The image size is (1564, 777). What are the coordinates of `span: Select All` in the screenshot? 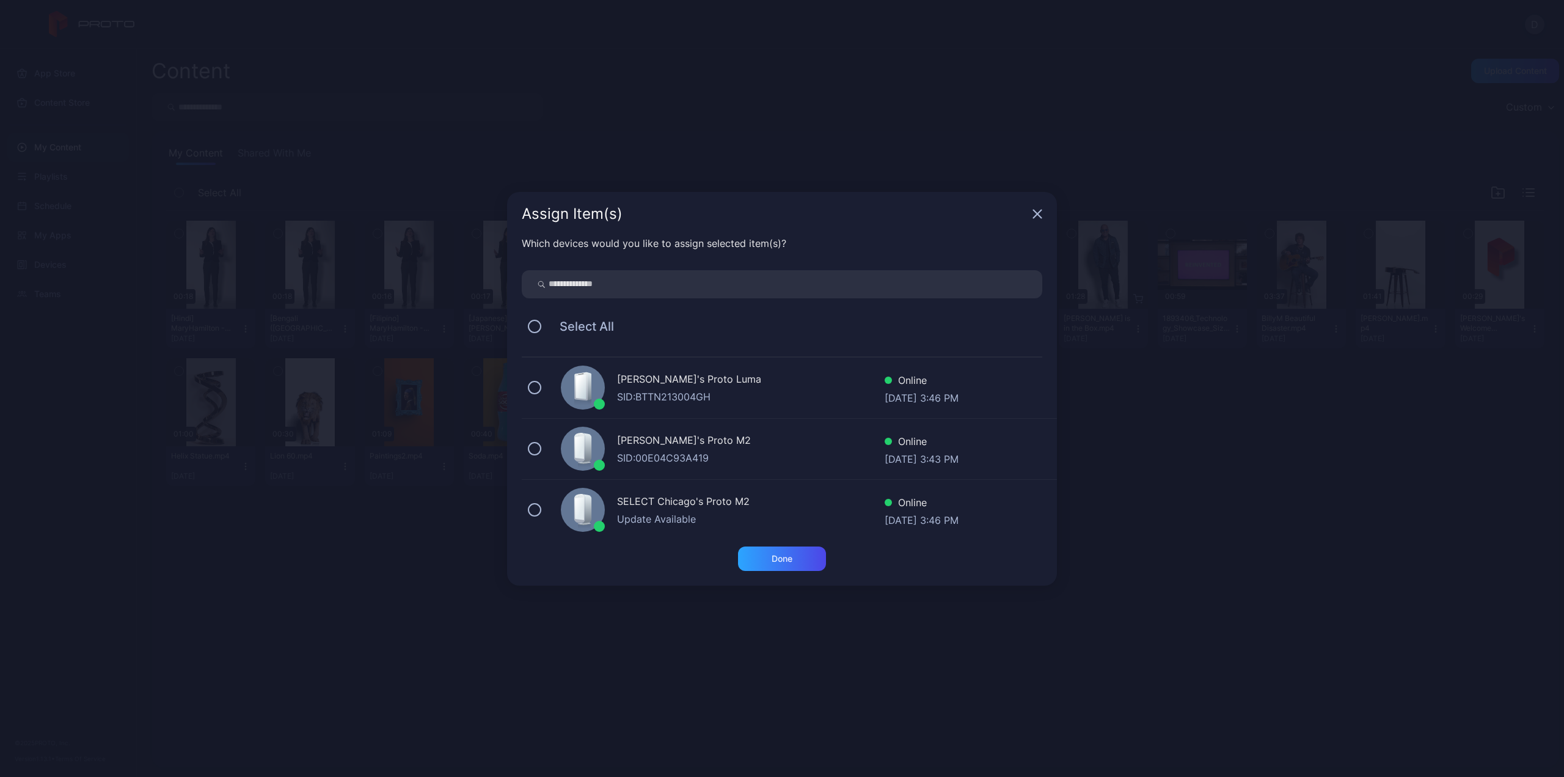 It's located at (581, 326).